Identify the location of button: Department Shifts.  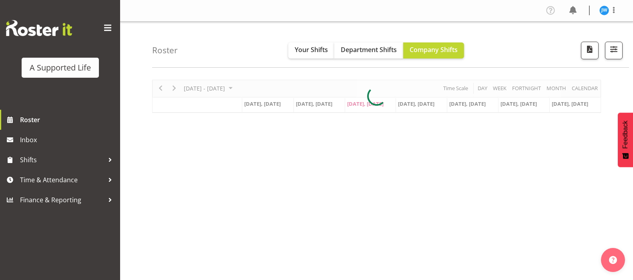
(369, 50).